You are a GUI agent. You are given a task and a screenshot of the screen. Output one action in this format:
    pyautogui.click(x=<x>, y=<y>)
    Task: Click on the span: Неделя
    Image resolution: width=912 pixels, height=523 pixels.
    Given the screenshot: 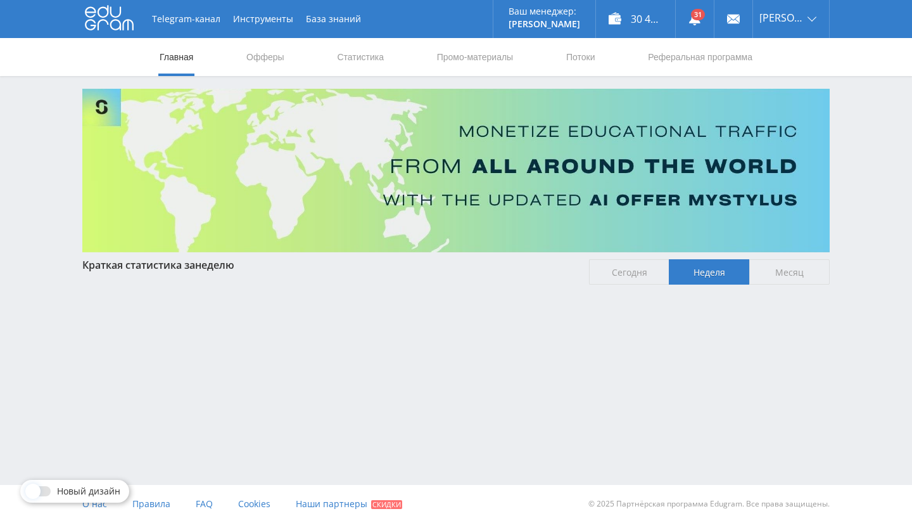 What is the action you would take?
    pyautogui.click(x=709, y=272)
    